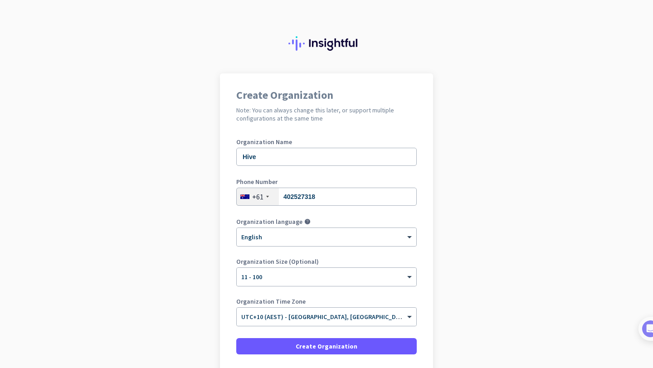 The image size is (653, 368). What do you see at coordinates (326, 346) in the screenshot?
I see `span: Create Organization` at bounding box center [326, 346].